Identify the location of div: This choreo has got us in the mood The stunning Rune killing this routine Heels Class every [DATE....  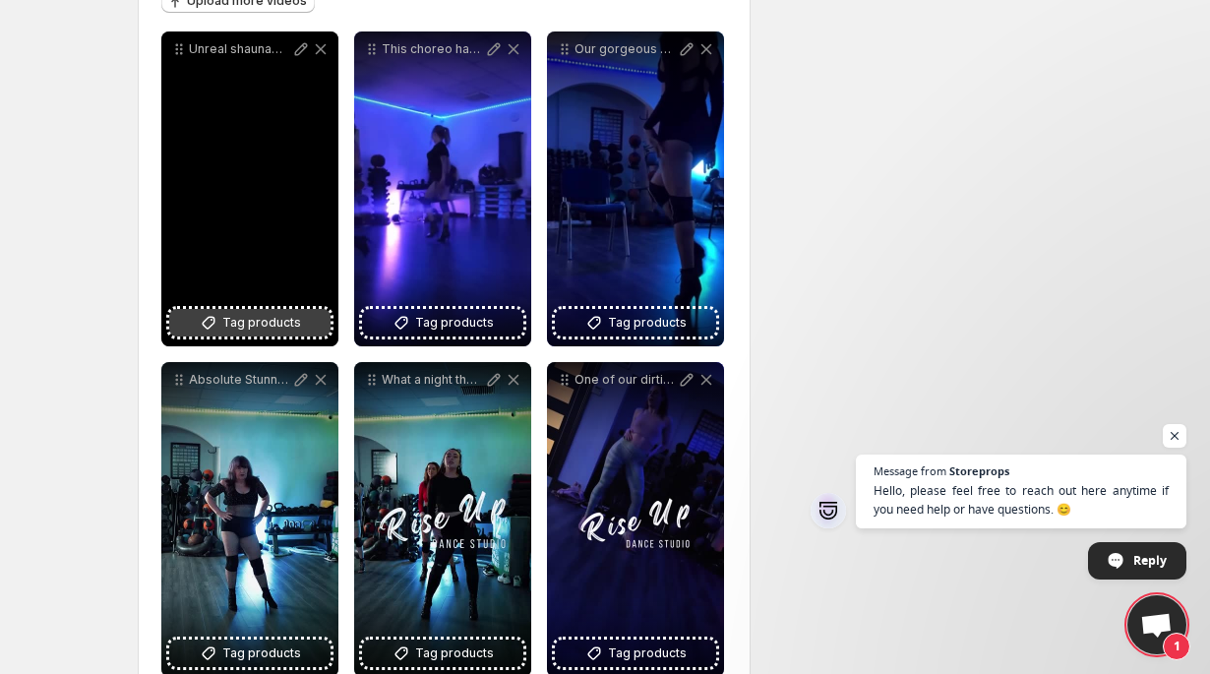
(443, 189).